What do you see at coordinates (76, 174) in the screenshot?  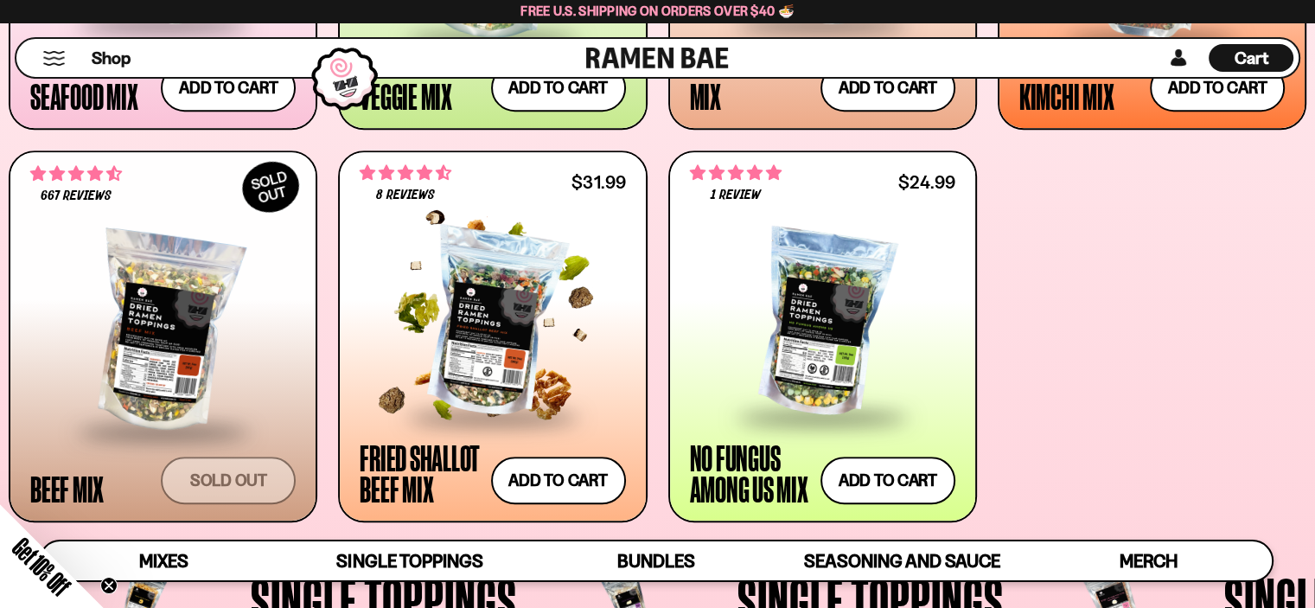 I see `span: 4.64 stars` at bounding box center [76, 174].